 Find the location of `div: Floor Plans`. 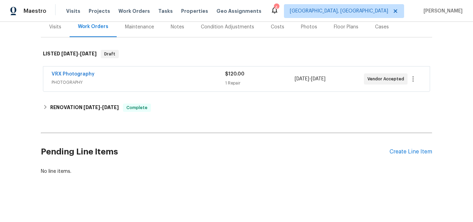

div: Floor Plans is located at coordinates (346, 27).